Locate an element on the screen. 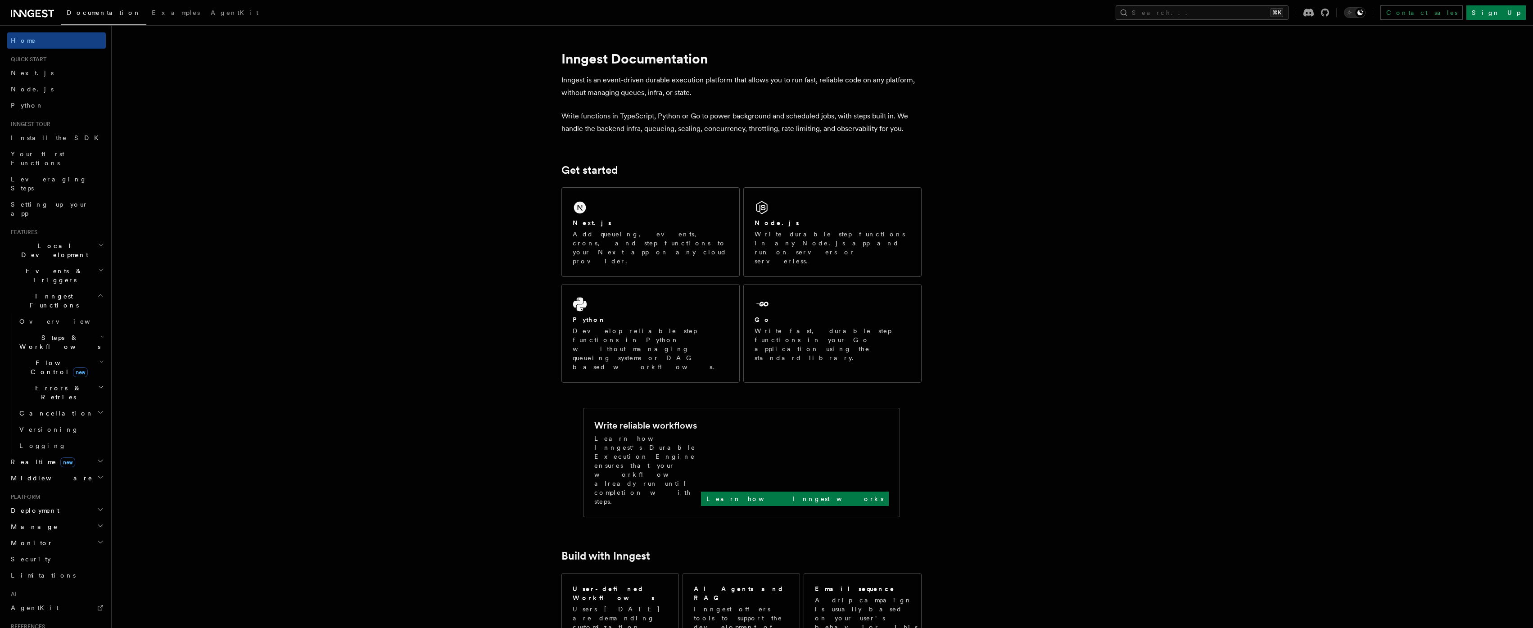 The width and height of the screenshot is (1533, 628). span: Versioning is located at coordinates (49, 429).